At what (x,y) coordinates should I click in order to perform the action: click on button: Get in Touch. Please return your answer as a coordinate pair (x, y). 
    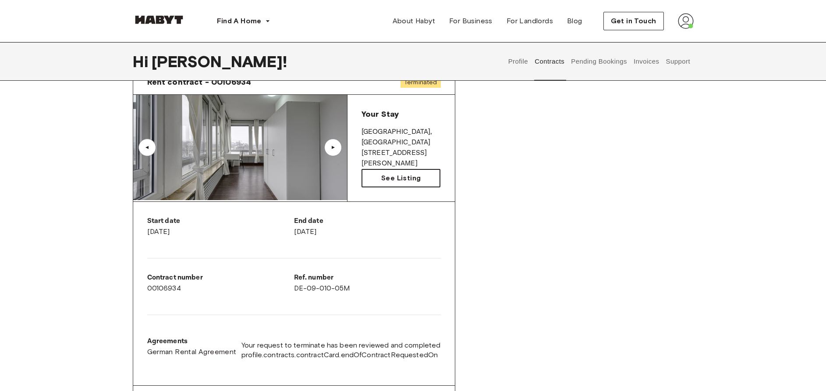
    Looking at the image, I should click on (634, 21).